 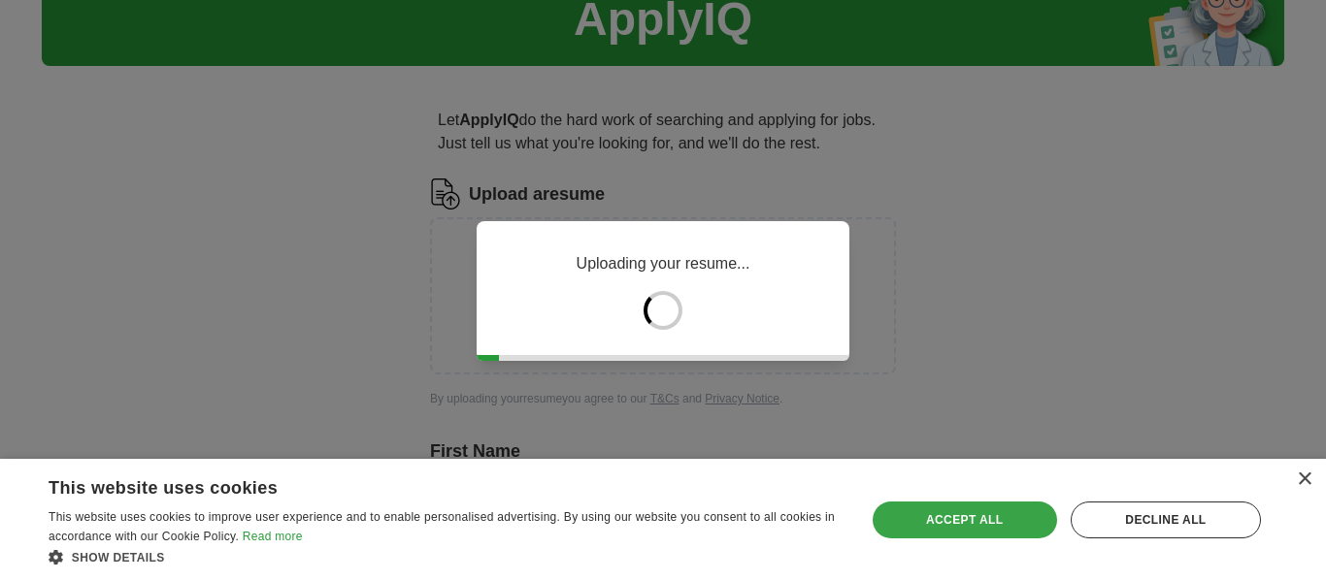 What do you see at coordinates (273, 537) in the screenshot?
I see `a: Read more, opens a new window` at bounding box center [273, 537].